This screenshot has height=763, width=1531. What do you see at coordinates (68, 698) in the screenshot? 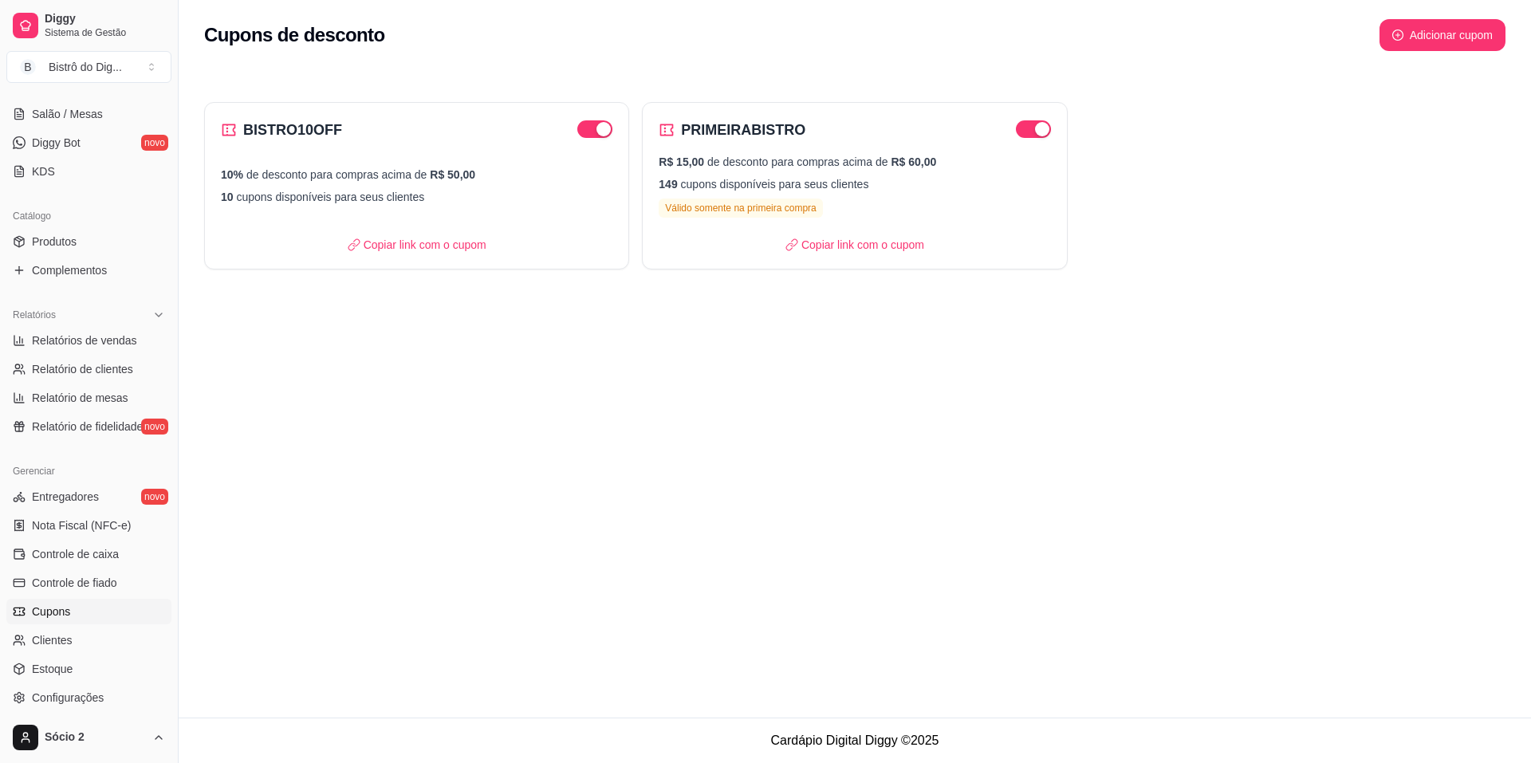
I see `span: Configurações` at bounding box center [68, 698].